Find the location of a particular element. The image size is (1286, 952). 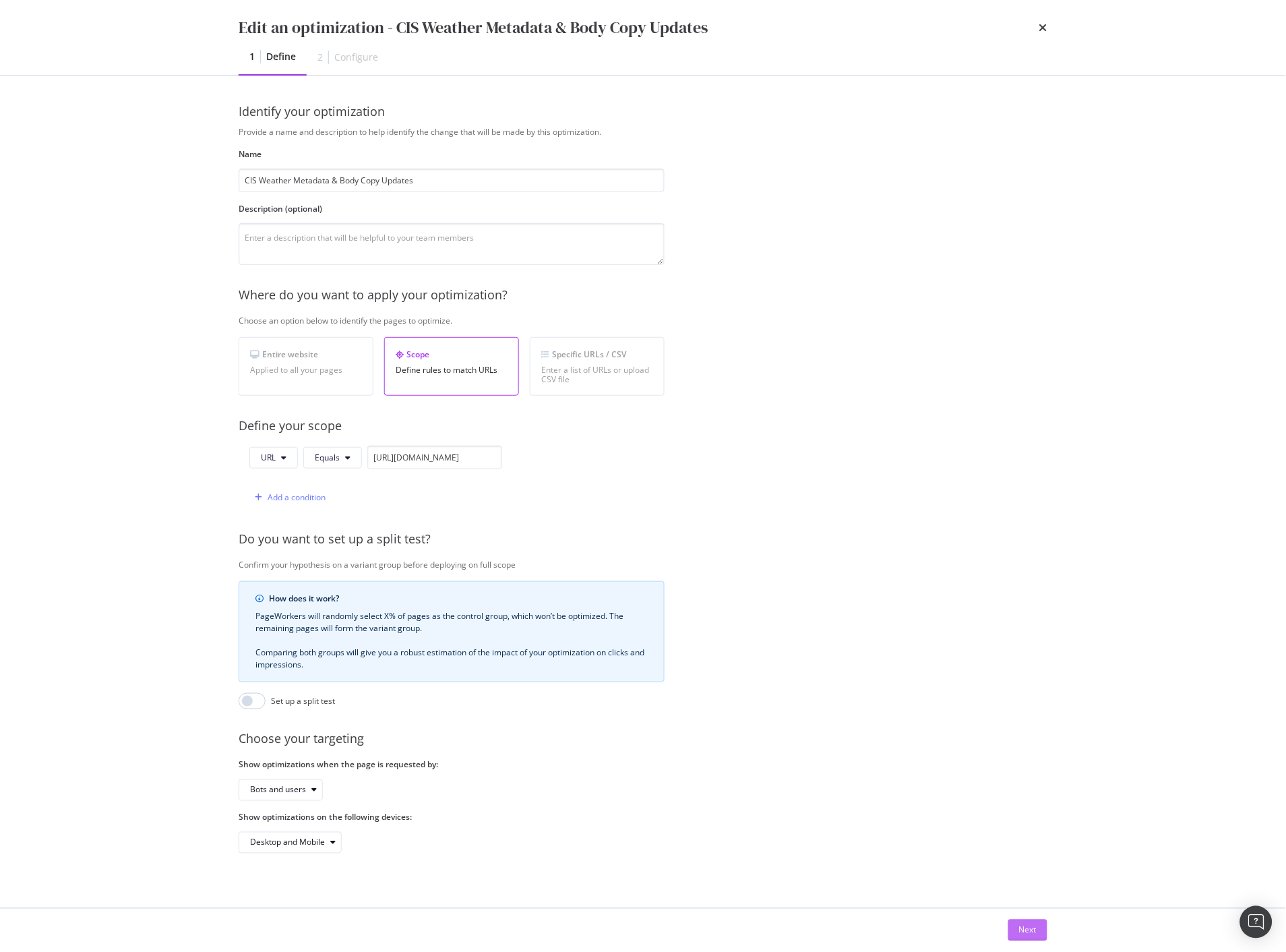

div: Identify your optimization is located at coordinates (643, 112).